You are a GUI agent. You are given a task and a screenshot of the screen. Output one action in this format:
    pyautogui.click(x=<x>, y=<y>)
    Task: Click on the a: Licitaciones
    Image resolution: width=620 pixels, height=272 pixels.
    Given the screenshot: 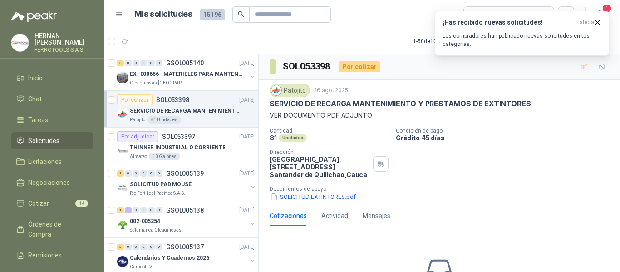 What is the action you would take?
    pyautogui.click(x=52, y=162)
    